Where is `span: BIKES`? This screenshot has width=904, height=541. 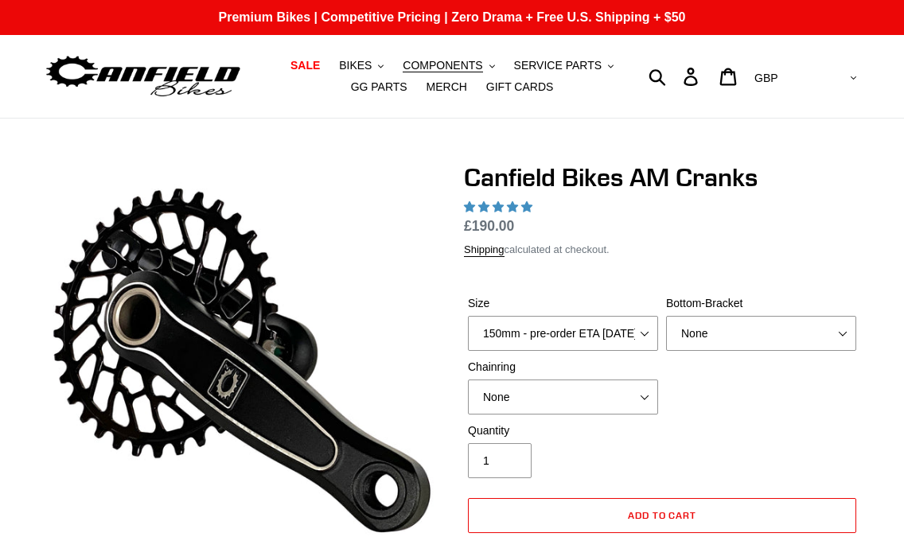
span: BIKES is located at coordinates (355, 65).